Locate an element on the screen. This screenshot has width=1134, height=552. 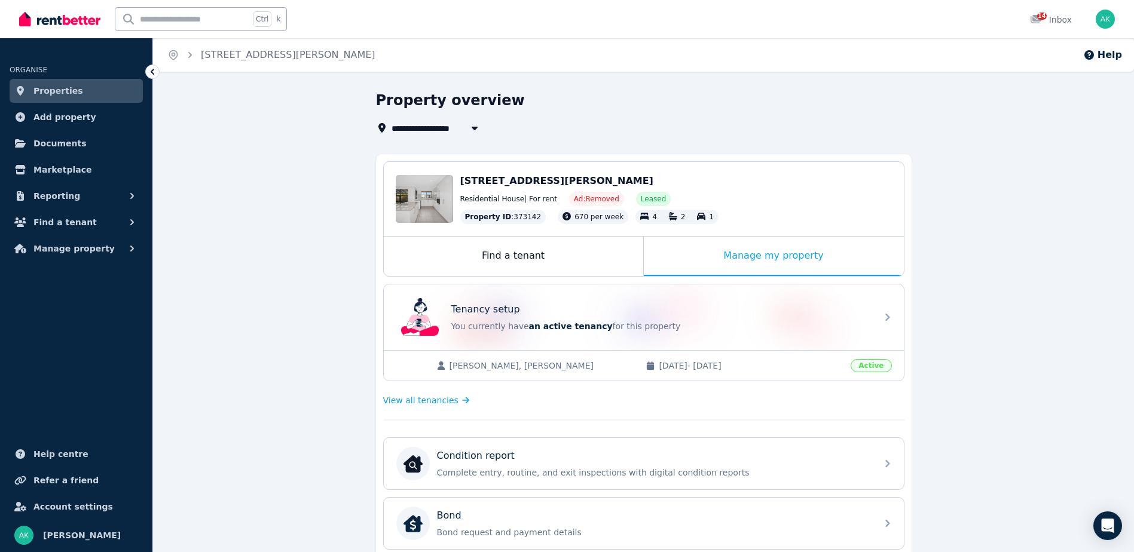
a: Documents is located at coordinates (76, 143).